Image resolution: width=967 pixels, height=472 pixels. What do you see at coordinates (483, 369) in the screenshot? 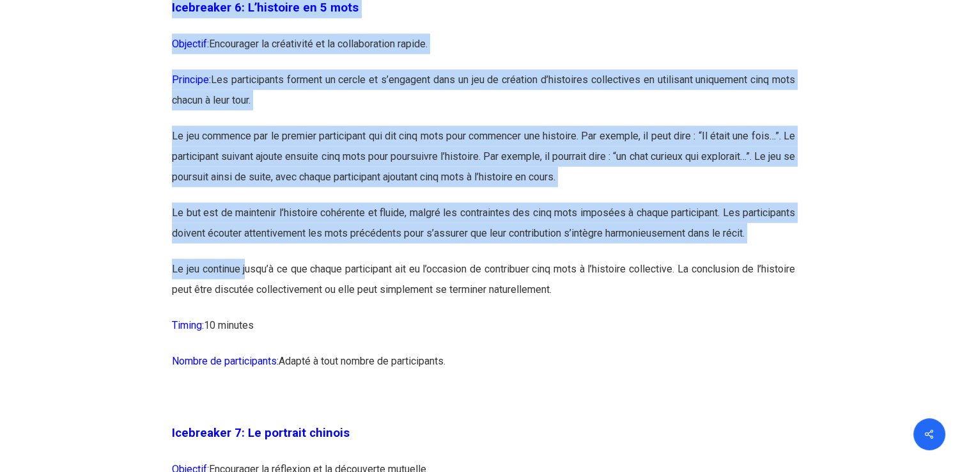
I see `p: Adapté à tout nombre de participants.` at bounding box center [483, 369].